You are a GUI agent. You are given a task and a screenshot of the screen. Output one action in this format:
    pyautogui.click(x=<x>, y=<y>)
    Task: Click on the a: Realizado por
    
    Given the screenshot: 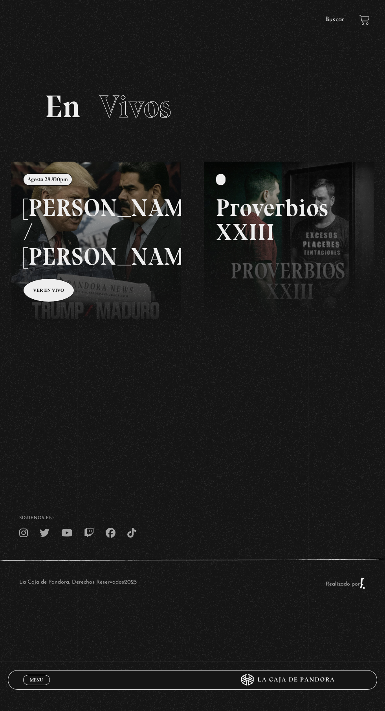 What is the action you would take?
    pyautogui.click(x=346, y=584)
    